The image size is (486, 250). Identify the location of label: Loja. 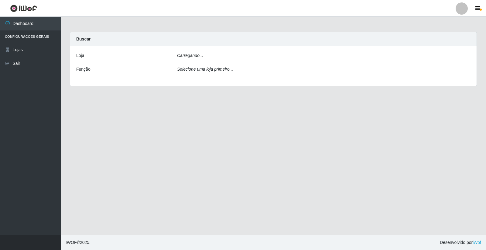
(80, 55).